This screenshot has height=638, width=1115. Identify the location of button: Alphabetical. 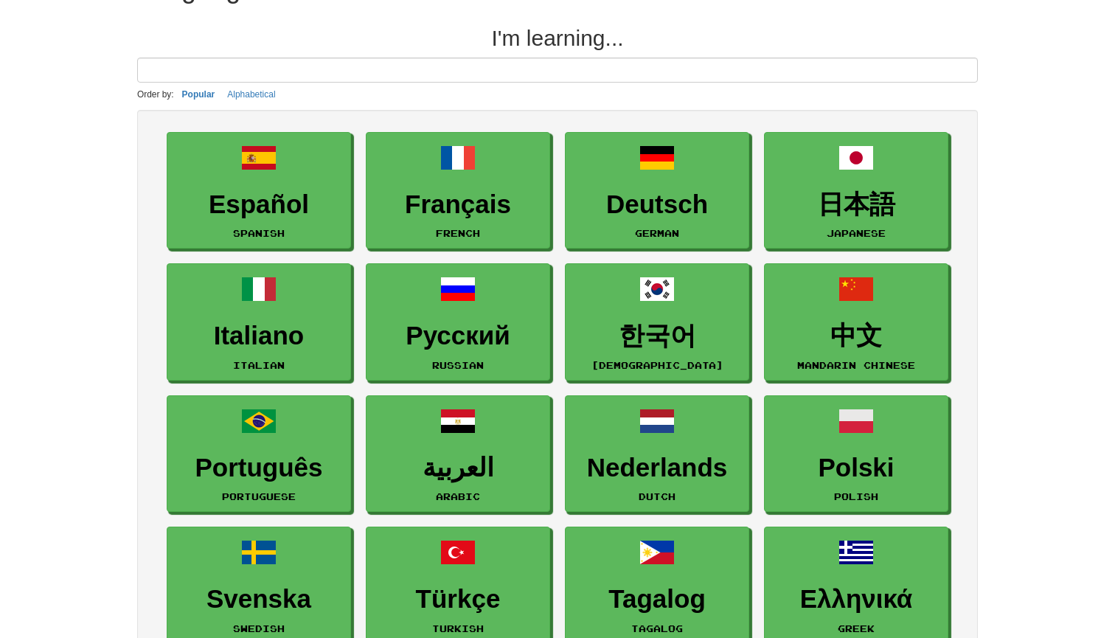
(251, 94).